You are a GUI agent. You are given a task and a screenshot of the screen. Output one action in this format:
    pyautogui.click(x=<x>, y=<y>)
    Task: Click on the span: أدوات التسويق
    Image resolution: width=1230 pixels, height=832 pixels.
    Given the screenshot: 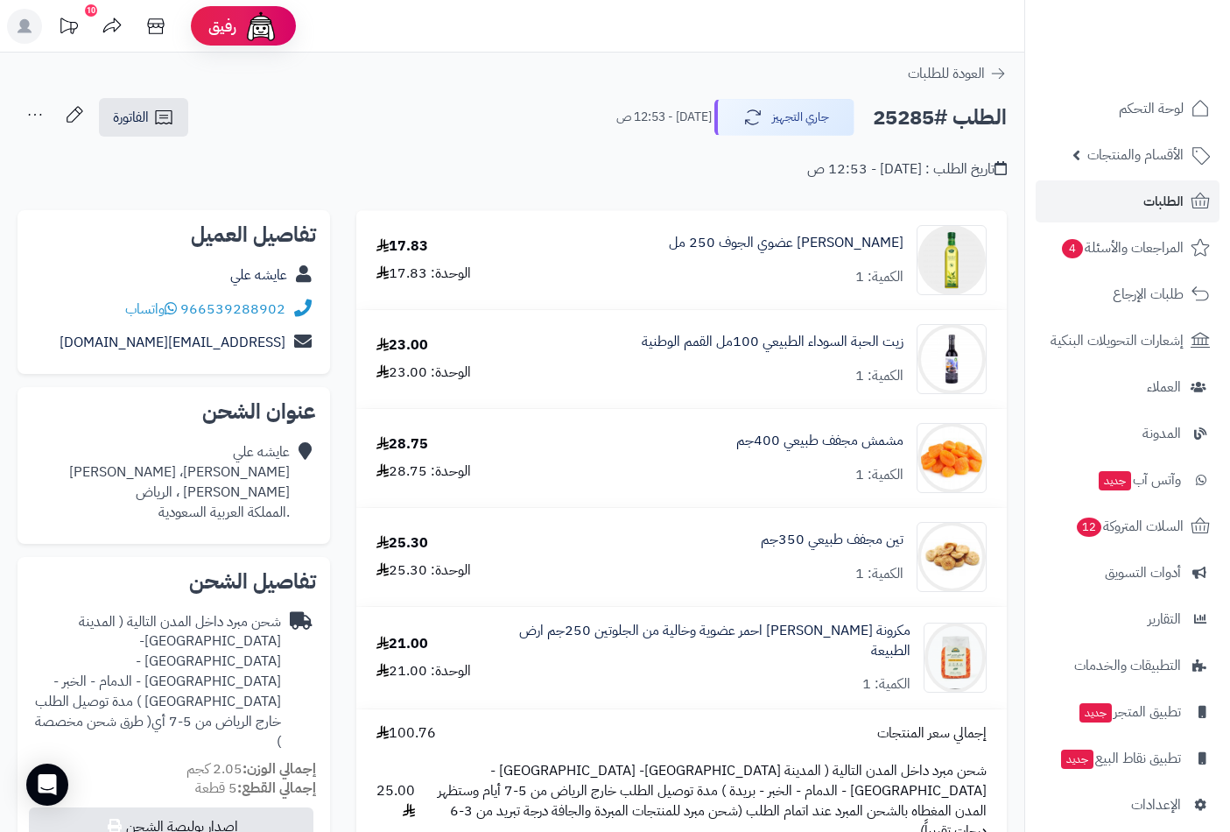 What is the action you would take?
    pyautogui.click(x=1142, y=573)
    